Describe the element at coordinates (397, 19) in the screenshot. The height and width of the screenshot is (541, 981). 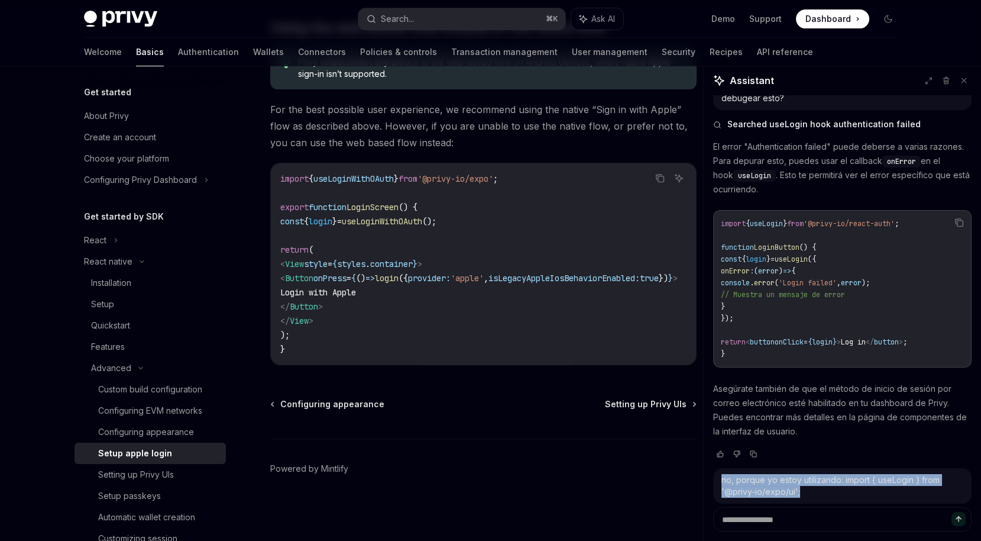
I see `div: Search...` at that location.